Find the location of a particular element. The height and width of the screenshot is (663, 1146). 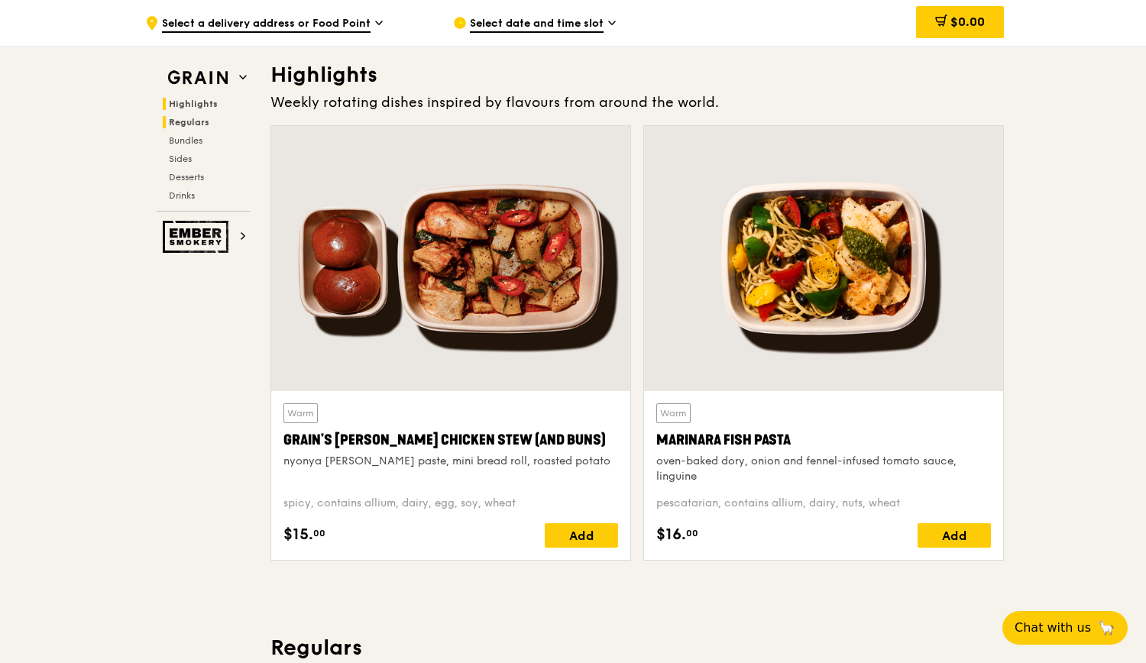

span: Highlights is located at coordinates (193, 104).